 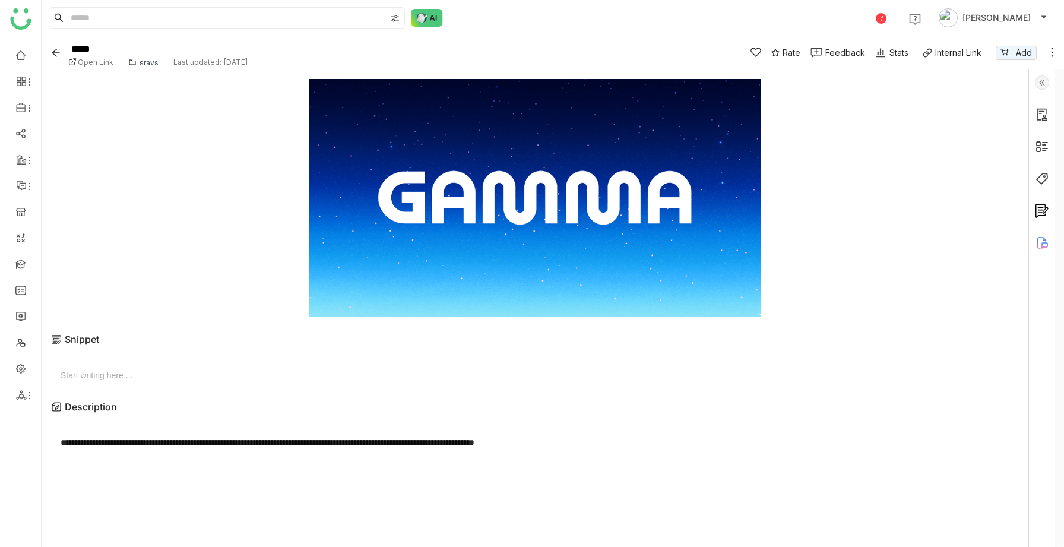 What do you see at coordinates (845, 52) in the screenshot?
I see `div: Feedback` at bounding box center [845, 52].